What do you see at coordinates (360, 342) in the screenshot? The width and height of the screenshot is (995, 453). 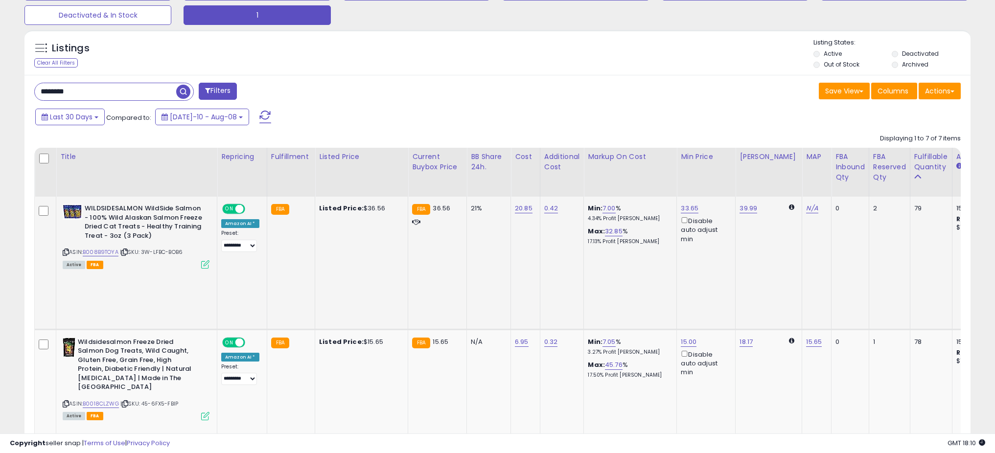 I see `div: $15.65` at bounding box center [360, 342].